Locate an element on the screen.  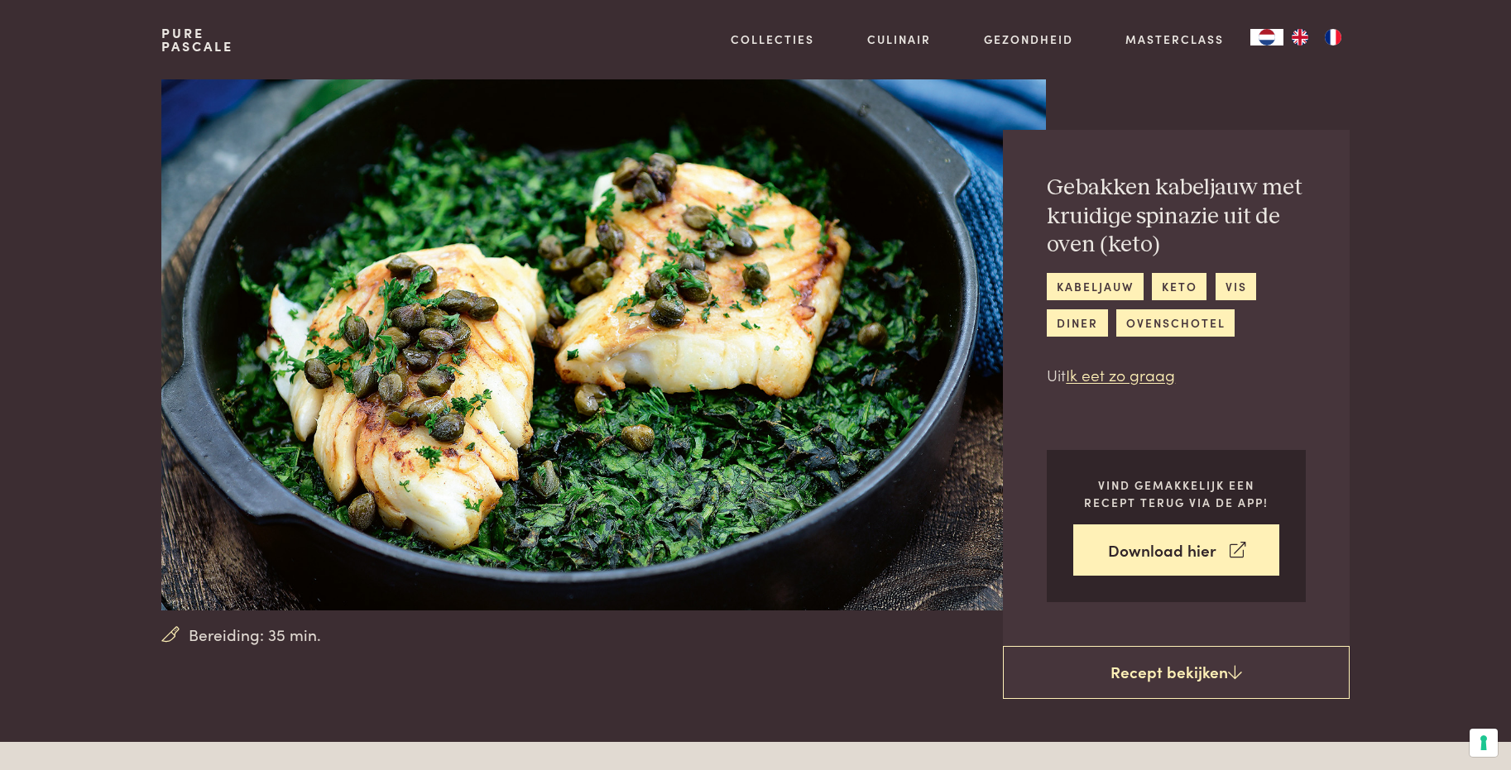
a: diner is located at coordinates (1076, 323).